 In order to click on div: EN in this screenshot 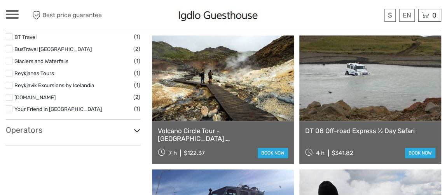, I will do `click(407, 15)`.